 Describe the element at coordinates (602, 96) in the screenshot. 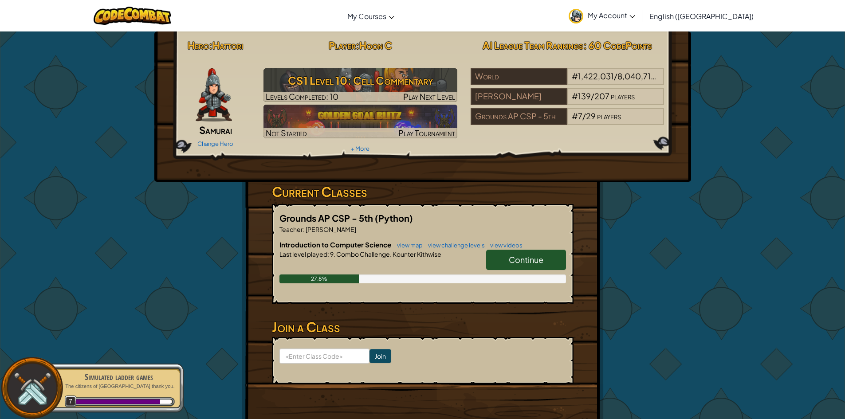

I see `span: 207` at that location.